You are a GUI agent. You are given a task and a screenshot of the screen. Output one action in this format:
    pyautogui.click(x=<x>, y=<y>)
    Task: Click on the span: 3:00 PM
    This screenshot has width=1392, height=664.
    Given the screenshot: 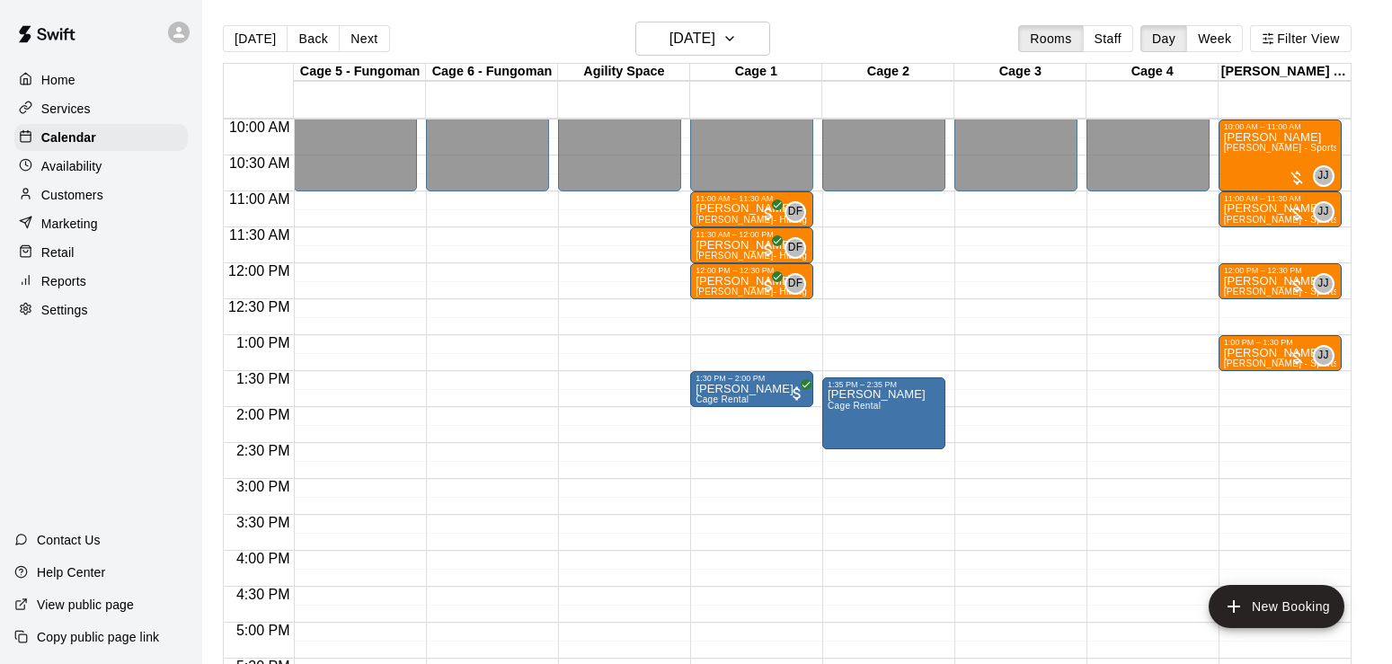 What is the action you would take?
    pyautogui.click(x=263, y=486)
    